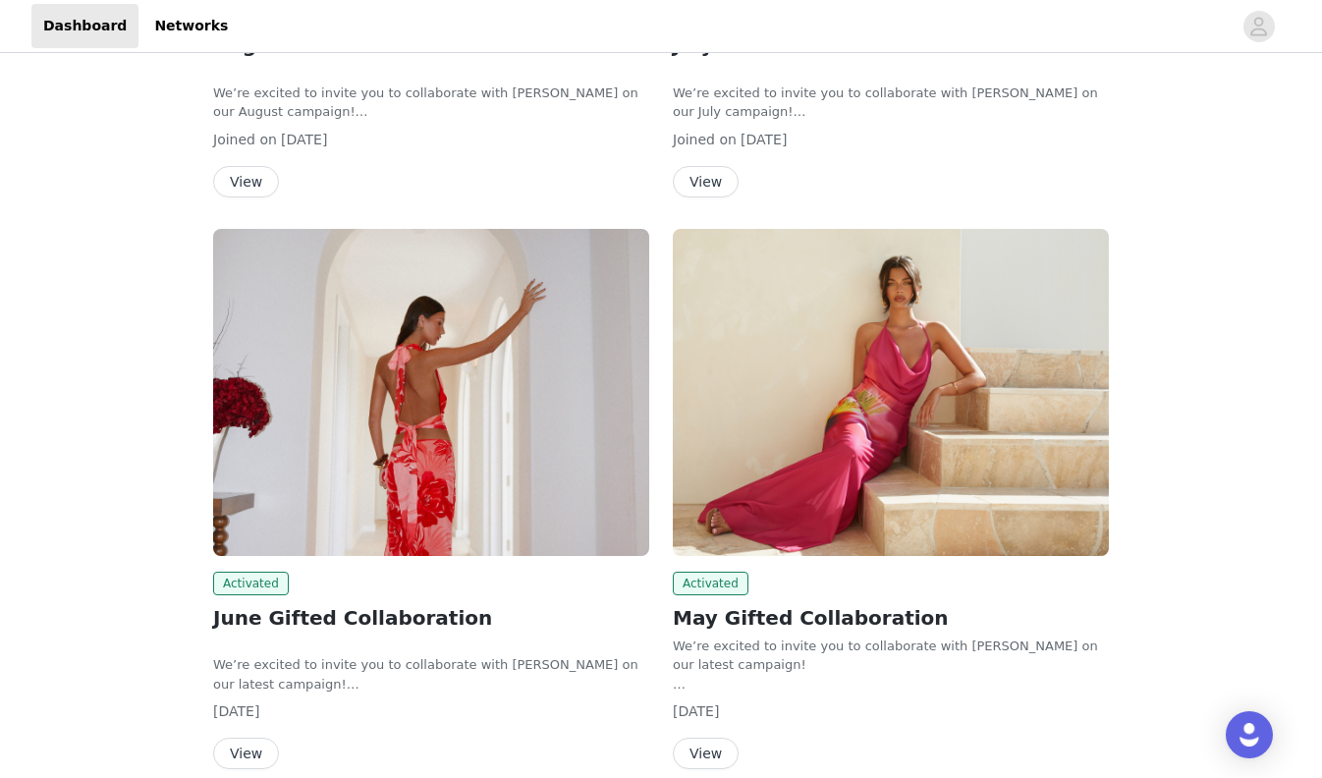 This screenshot has height=778, width=1322. What do you see at coordinates (891, 618) in the screenshot?
I see `h2: May Gifted Collaboration` at bounding box center [891, 618].